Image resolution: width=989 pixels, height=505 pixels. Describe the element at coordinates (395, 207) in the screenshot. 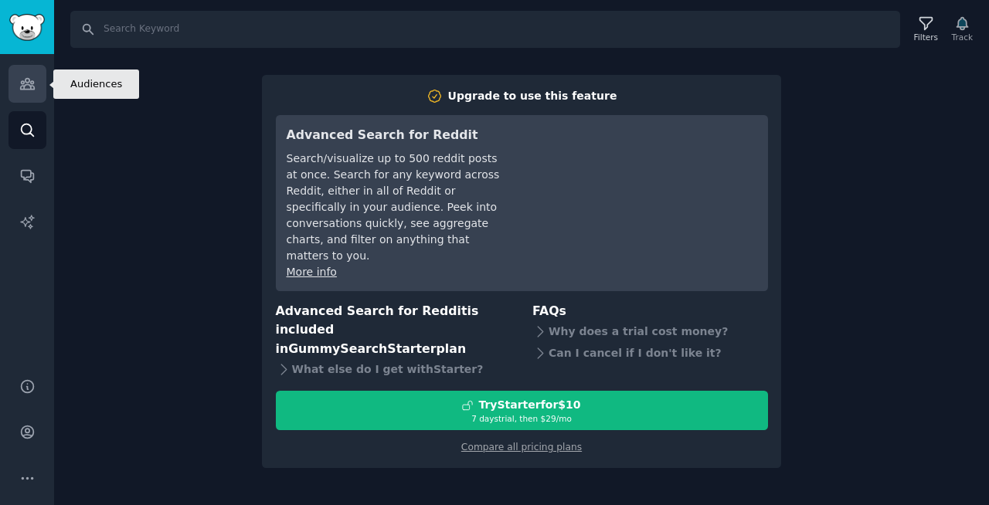

I see `div: Search/visualize up to 500 reddit posts at once. Search for any keyword across Reddit, either in ...` at that location.